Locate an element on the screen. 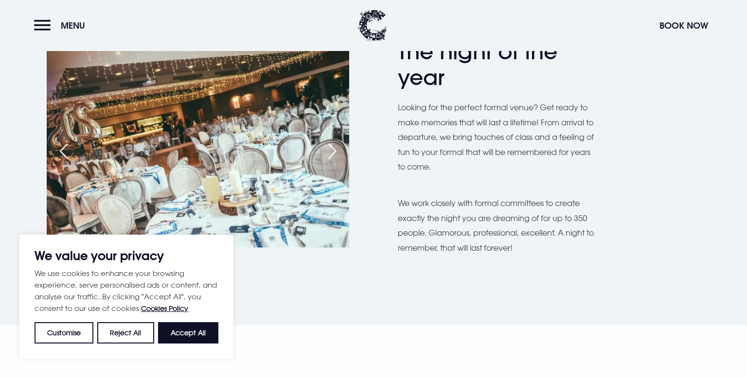 The width and height of the screenshot is (747, 378). div: We value your privacy is located at coordinates (126, 297).